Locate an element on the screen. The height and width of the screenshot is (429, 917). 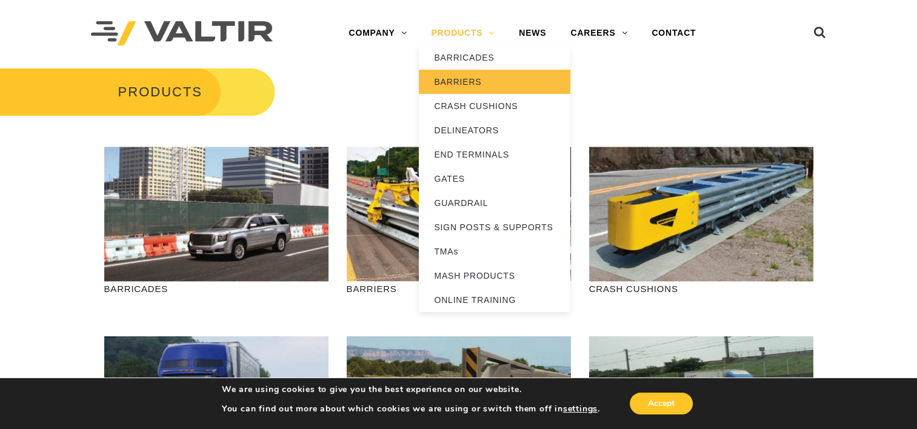
a: SIGN POSTS & SUPPORTS is located at coordinates (495, 227).